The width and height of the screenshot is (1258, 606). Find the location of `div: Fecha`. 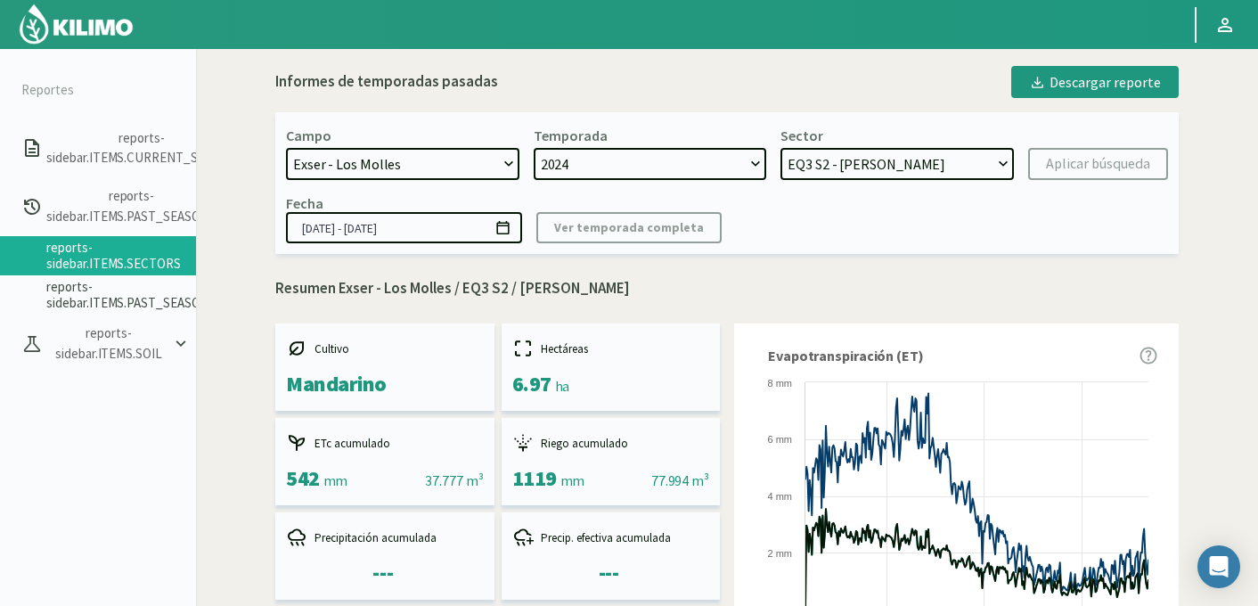

div: Fecha is located at coordinates (305, 203).